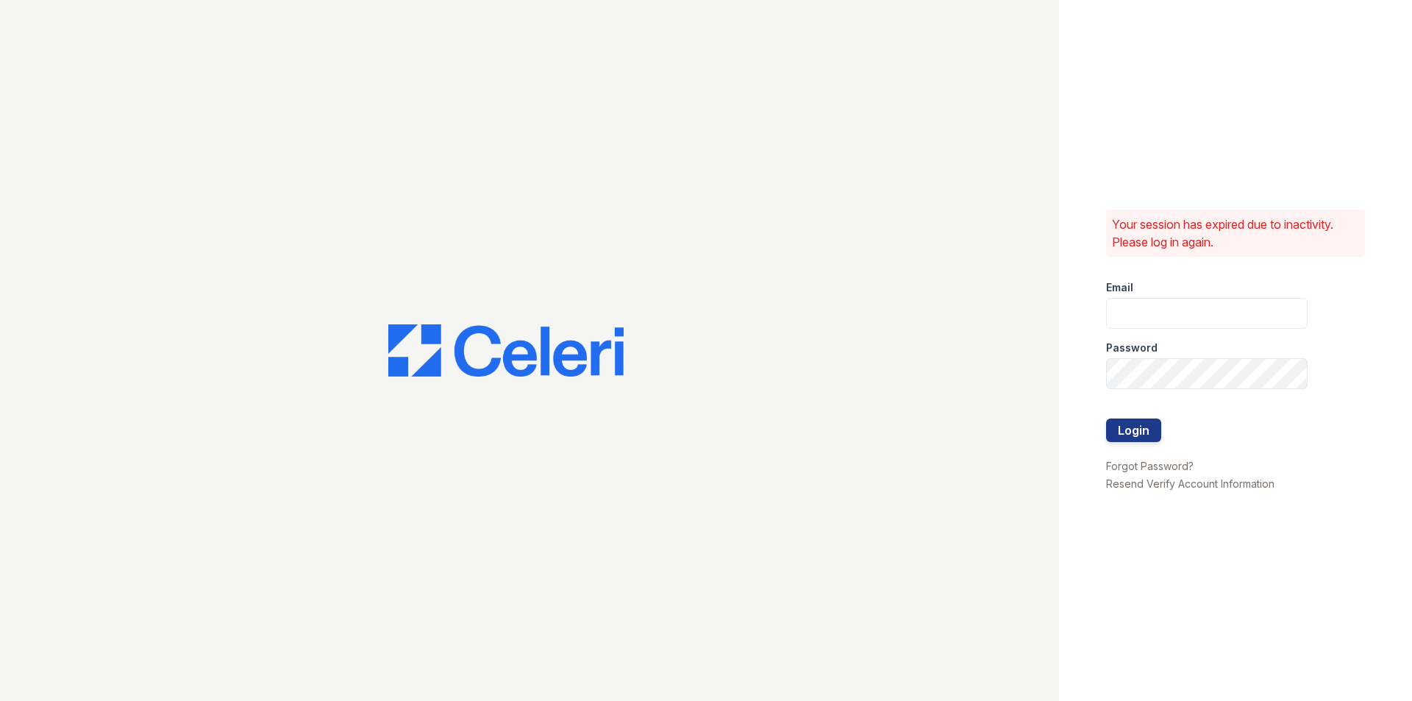 The image size is (1412, 701). What do you see at coordinates (1134, 430) in the screenshot?
I see `button: Login` at bounding box center [1134, 430].